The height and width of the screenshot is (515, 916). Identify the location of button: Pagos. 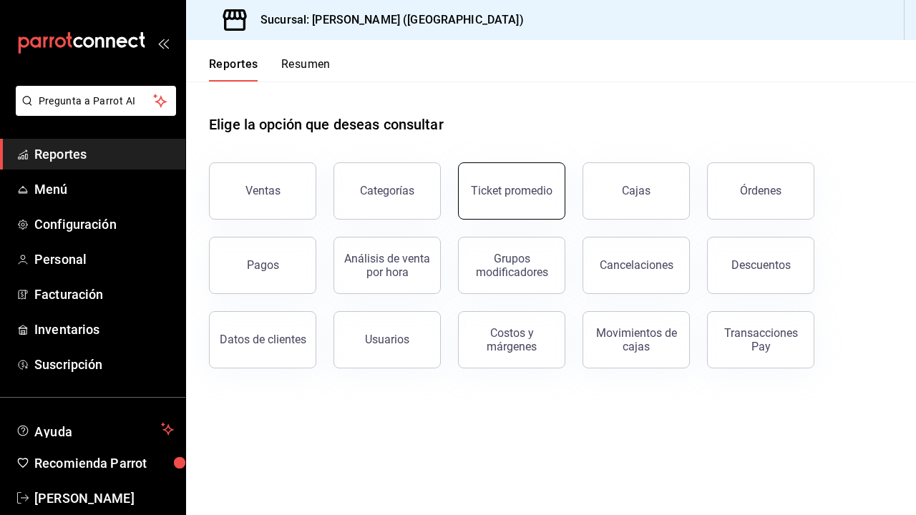
(263, 266).